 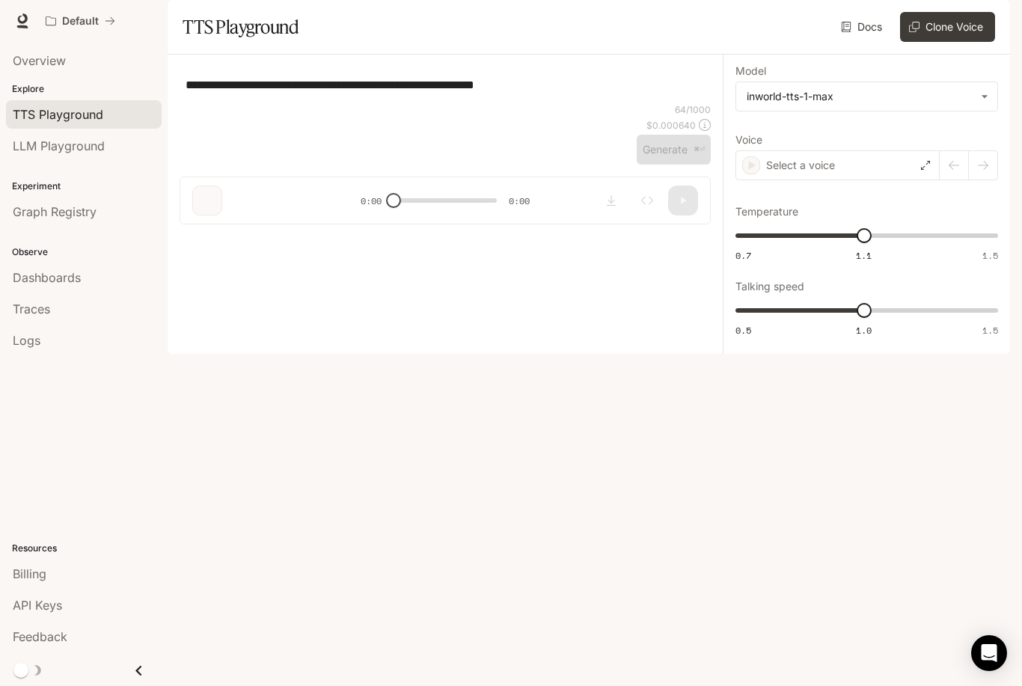 What do you see at coordinates (770, 287) in the screenshot?
I see `p: Talking speed` at bounding box center [770, 287].